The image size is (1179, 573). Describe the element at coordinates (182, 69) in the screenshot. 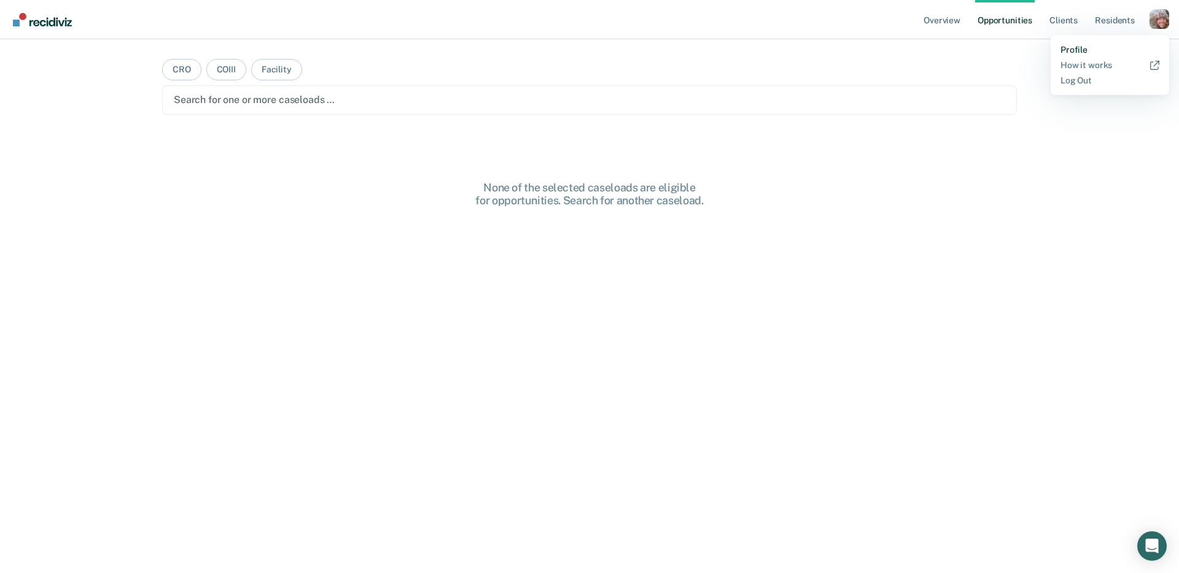

I see `button: CRO` at that location.